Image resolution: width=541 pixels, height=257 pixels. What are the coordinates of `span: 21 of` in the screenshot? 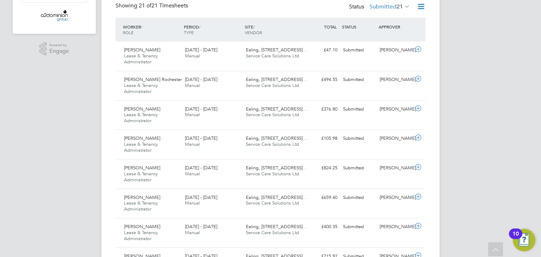 It's located at (145, 6).